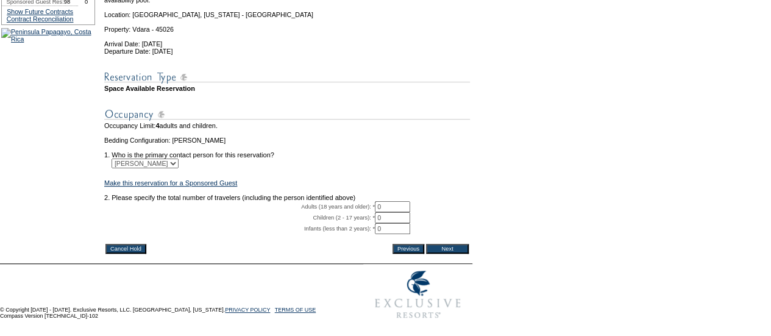 This screenshot has height=336, width=771. What do you see at coordinates (296, 310) in the screenshot?
I see `a: TERMS OF USE` at bounding box center [296, 310].